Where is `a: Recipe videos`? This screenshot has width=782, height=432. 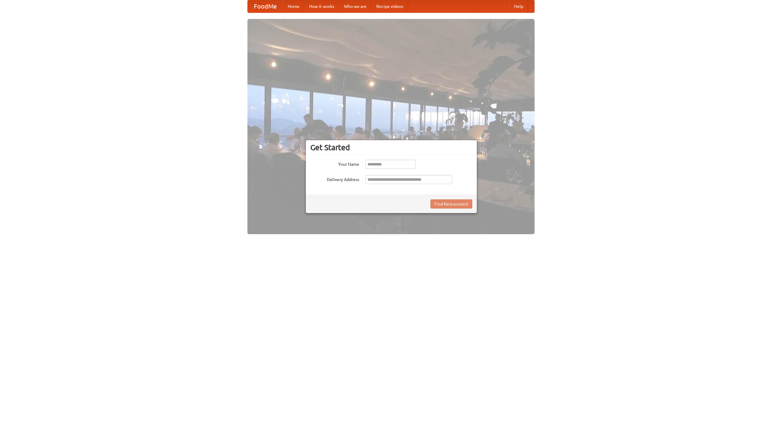
a: Recipe videos is located at coordinates (390, 6).